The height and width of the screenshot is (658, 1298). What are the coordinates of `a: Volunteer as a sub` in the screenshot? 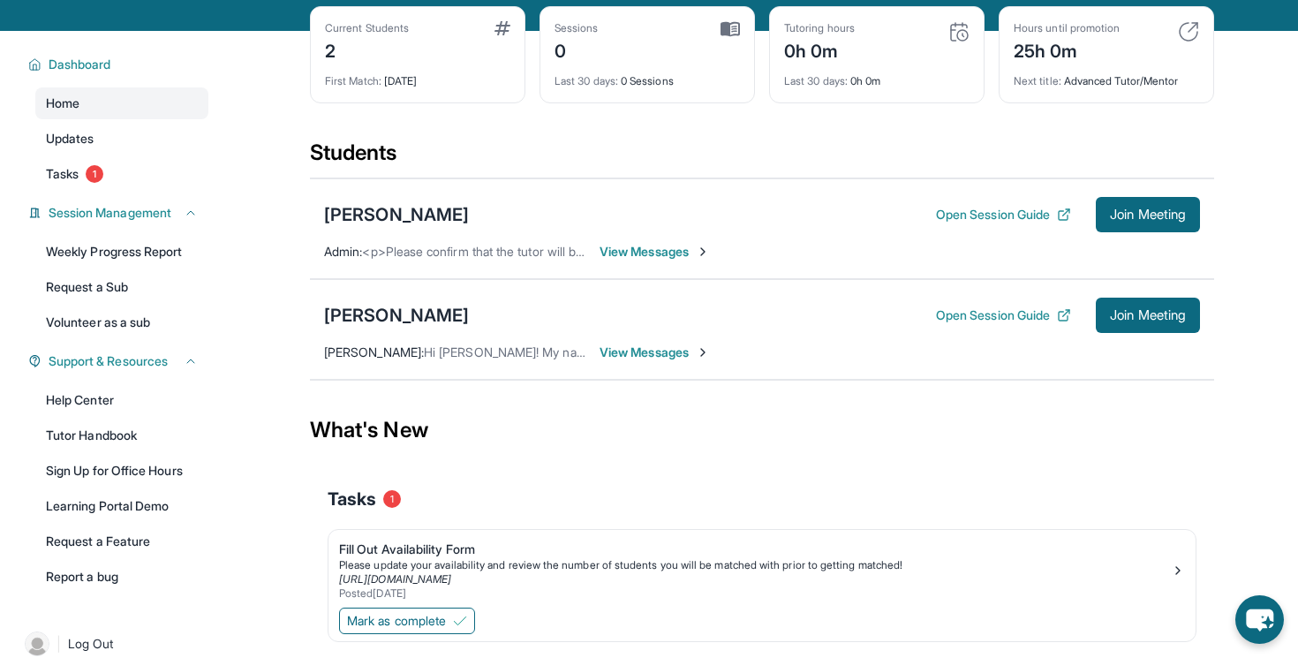 It's located at (122, 322).